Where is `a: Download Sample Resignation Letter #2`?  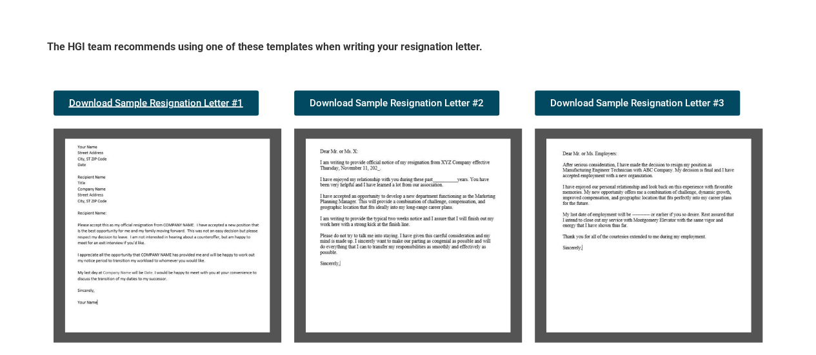
a: Download Sample Resignation Letter #2 is located at coordinates (397, 103).